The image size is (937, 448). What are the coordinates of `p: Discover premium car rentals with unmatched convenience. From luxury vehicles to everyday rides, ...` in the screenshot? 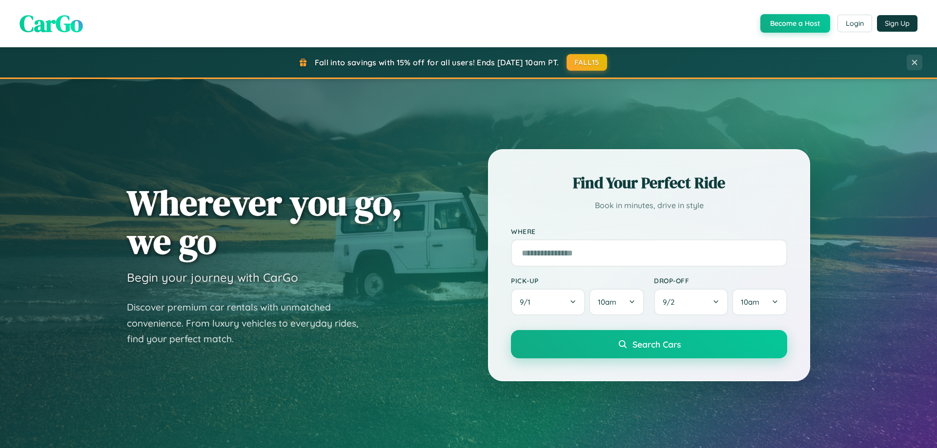 It's located at (249, 324).